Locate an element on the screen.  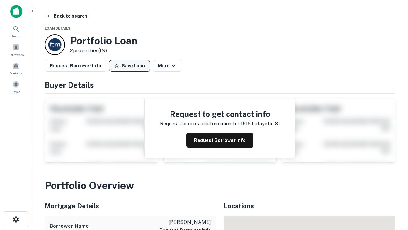
button: More is located at coordinates (168, 66).